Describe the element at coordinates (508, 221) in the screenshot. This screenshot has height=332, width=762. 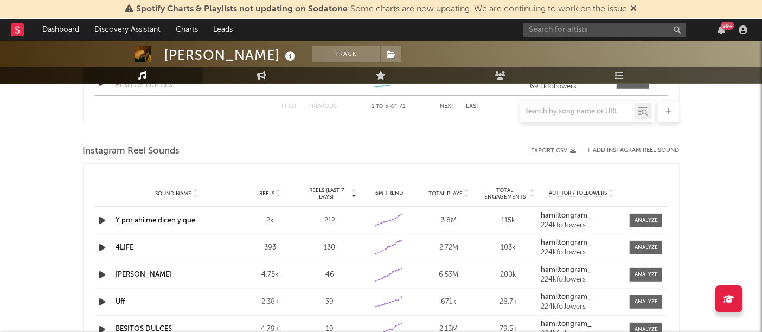
I see `div: 115k` at that location.